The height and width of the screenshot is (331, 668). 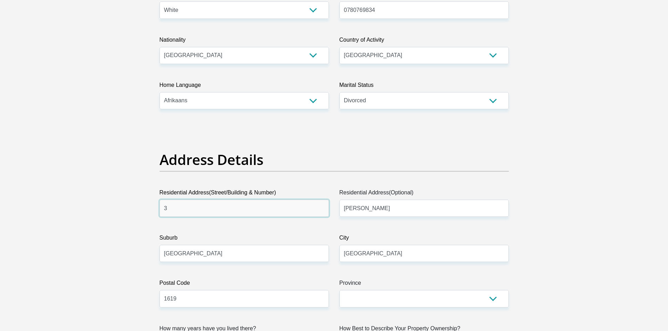 I want to click on label: Postal Code, so click(x=244, y=285).